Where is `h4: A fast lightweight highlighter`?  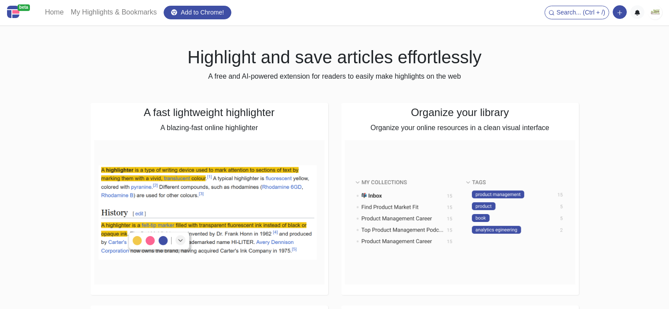
h4: A fast lightweight highlighter is located at coordinates (209, 113).